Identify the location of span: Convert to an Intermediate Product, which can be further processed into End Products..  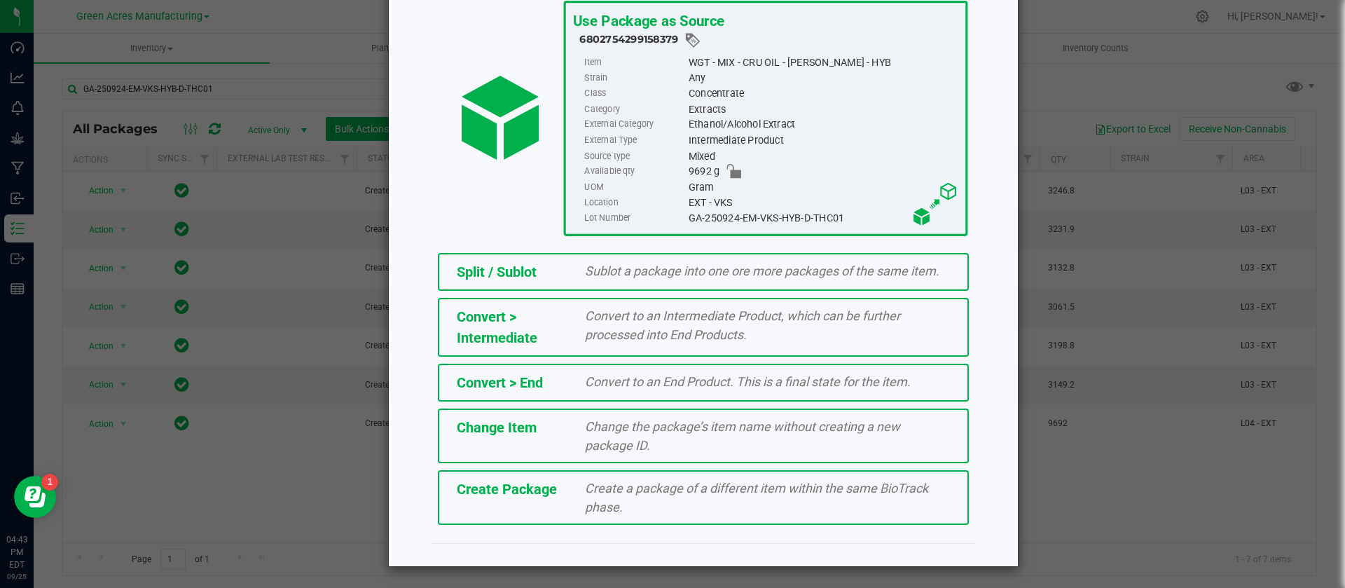
(742, 325).